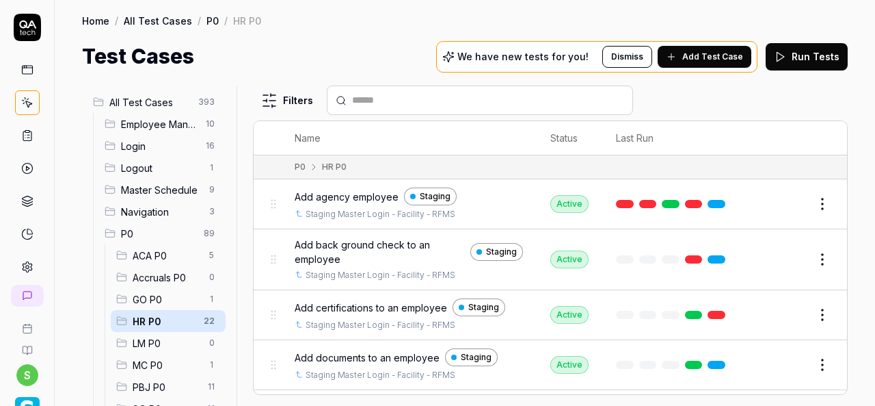 This screenshot has width=875, height=406. Describe the element at coordinates (807, 57) in the screenshot. I see `button: Run Tests` at that location.